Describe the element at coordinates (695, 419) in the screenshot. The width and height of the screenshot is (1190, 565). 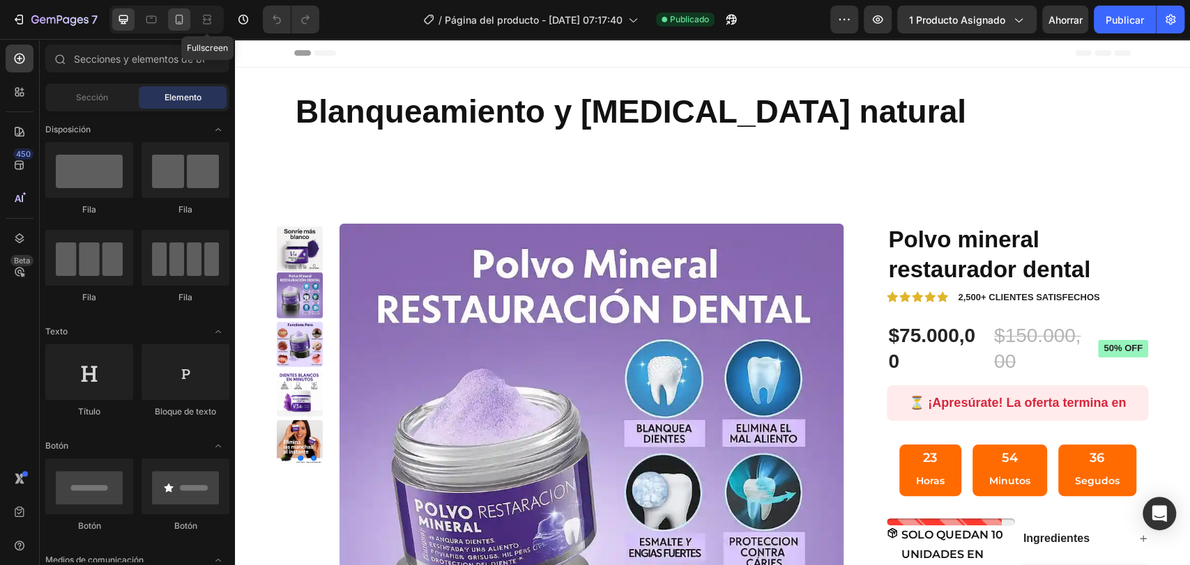
I see `div: 23` at that location.